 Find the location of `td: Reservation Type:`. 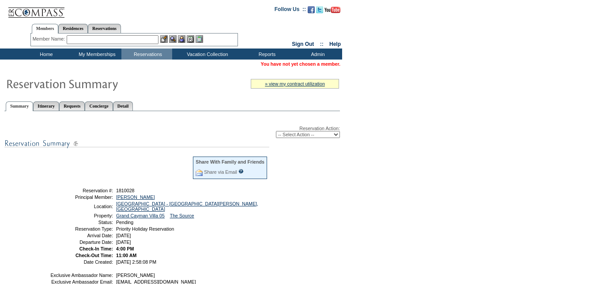

td: Reservation Type: is located at coordinates (81, 229).